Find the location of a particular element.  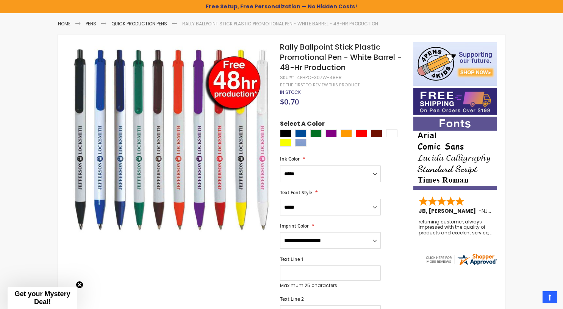

a: Home is located at coordinates (64, 23).